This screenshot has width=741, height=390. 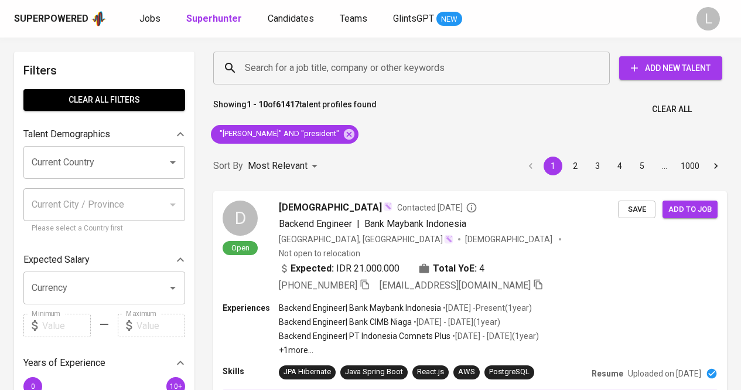 What do you see at coordinates (620, 166) in the screenshot?
I see `button: Go to page 4` at bounding box center [620, 166].